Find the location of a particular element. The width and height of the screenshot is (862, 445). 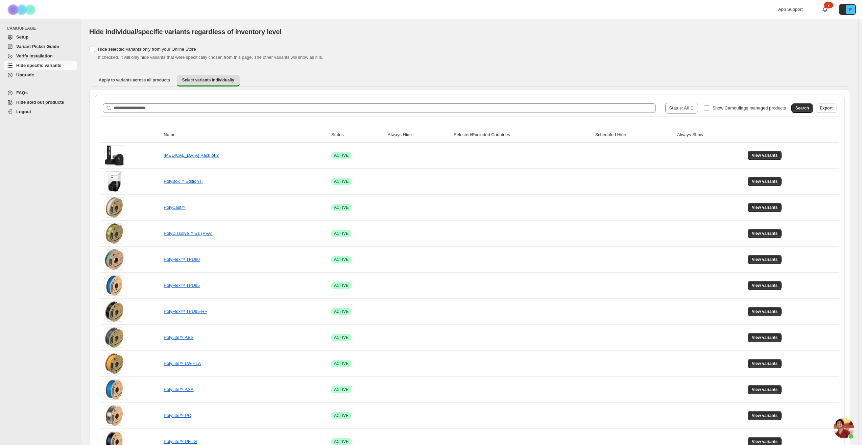

button: Avatar with initials P is located at coordinates (847, 9).